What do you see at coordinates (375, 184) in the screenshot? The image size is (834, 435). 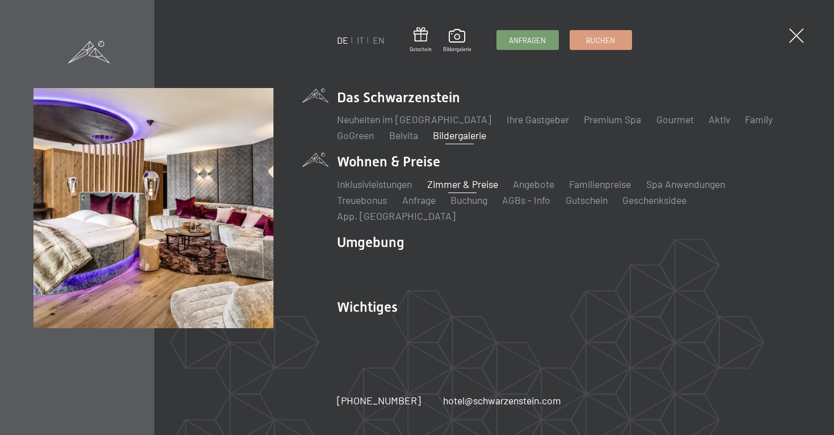 I see `a: Inklusivleistungen` at bounding box center [375, 184].